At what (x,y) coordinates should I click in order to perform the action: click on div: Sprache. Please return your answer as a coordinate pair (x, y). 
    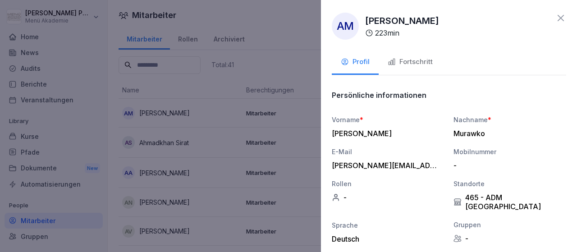
    Looking at the image, I should click on (388, 225).